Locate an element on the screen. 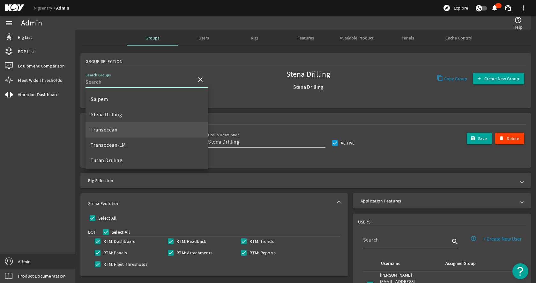 The image size is (536, 283). mat-label: Group Description is located at coordinates (223, 135).